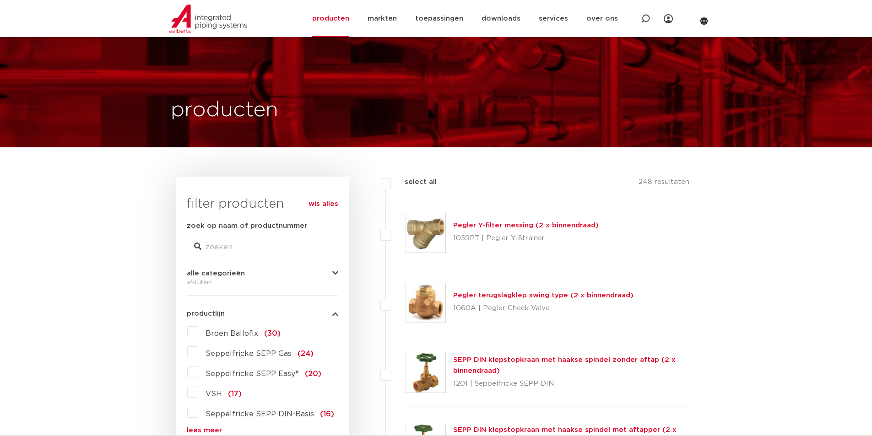  What do you see at coordinates (305, 354) in the screenshot?
I see `span: (24)` at bounding box center [305, 354].